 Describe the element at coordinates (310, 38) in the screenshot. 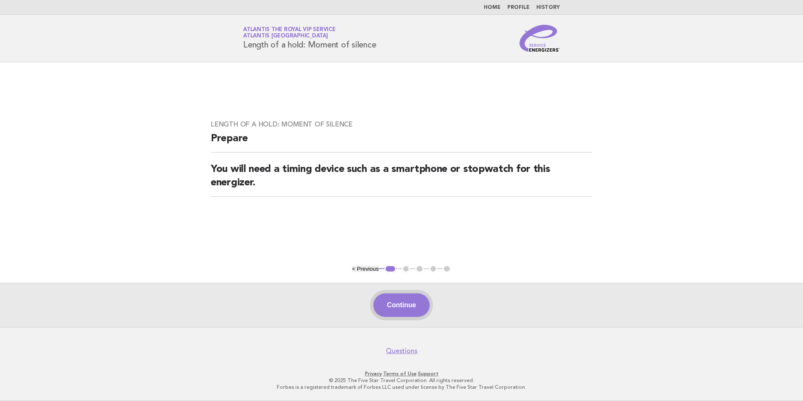

I see `h1: Length of a hold: Moment of silence` at that location.